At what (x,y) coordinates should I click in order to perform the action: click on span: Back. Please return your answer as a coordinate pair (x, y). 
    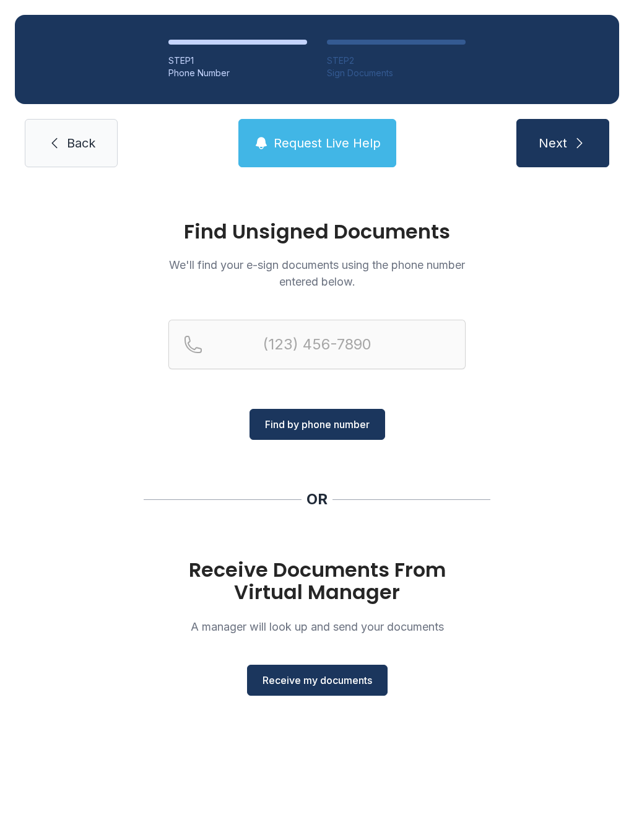
    Looking at the image, I should click on (81, 143).